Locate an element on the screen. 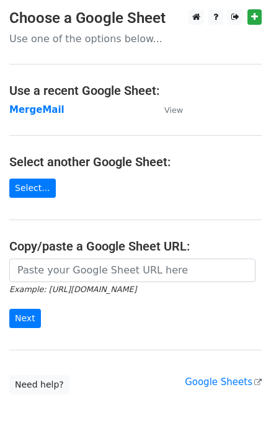 Image resolution: width=271 pixels, height=444 pixels. a: View is located at coordinates (167, 110).